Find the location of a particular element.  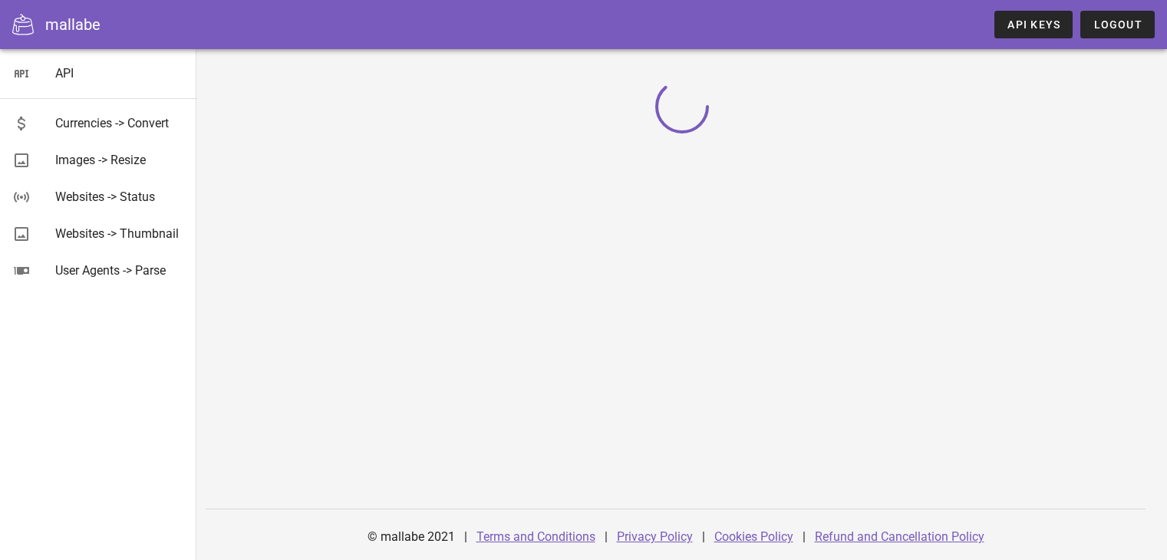

div: Images -> Resize is located at coordinates (120, 160).